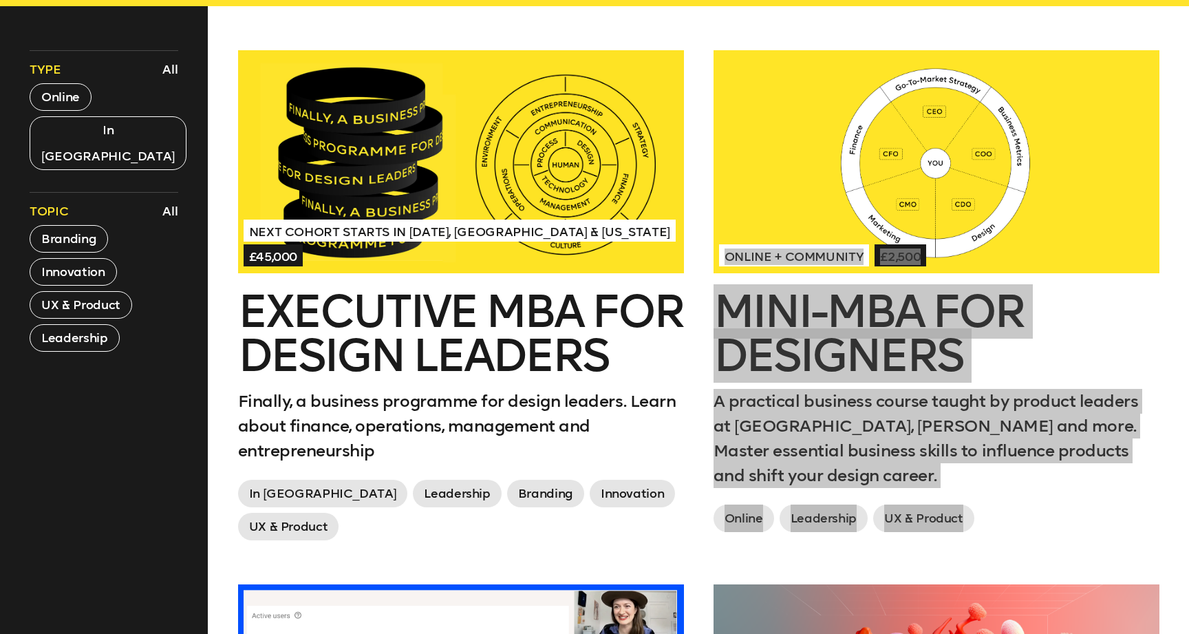 The width and height of the screenshot is (1189, 634). What do you see at coordinates (461, 426) in the screenshot?
I see `p: Finally, a business programme for design leaders. Learn about finance, operations, management and...` at bounding box center [461, 426].